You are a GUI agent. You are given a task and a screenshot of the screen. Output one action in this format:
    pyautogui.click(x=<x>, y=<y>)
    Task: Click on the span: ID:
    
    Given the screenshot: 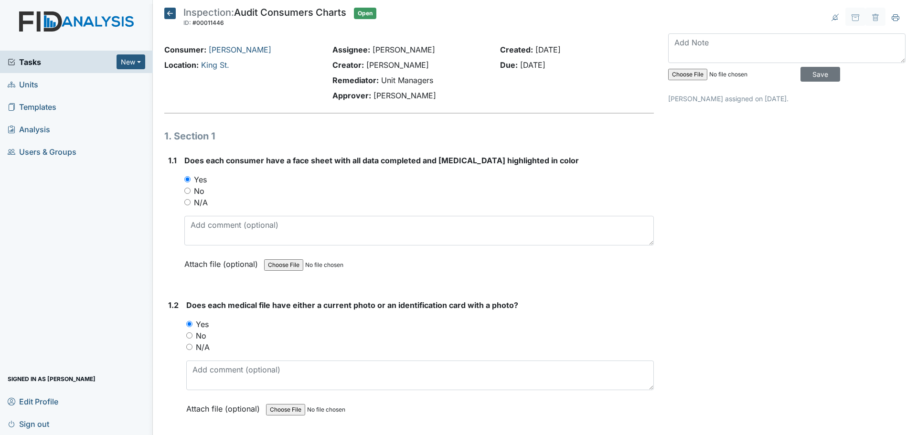 What is the action you would take?
    pyautogui.click(x=187, y=22)
    